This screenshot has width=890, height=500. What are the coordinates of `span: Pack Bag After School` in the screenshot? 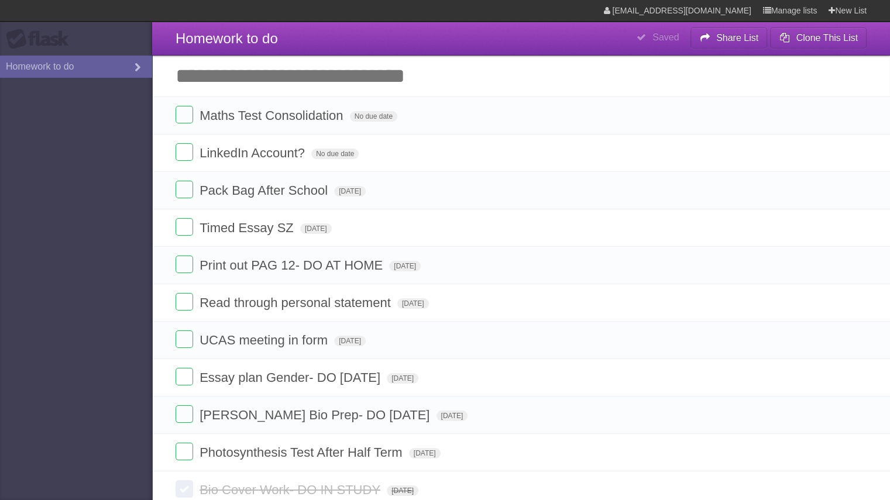 It's located at (265, 190).